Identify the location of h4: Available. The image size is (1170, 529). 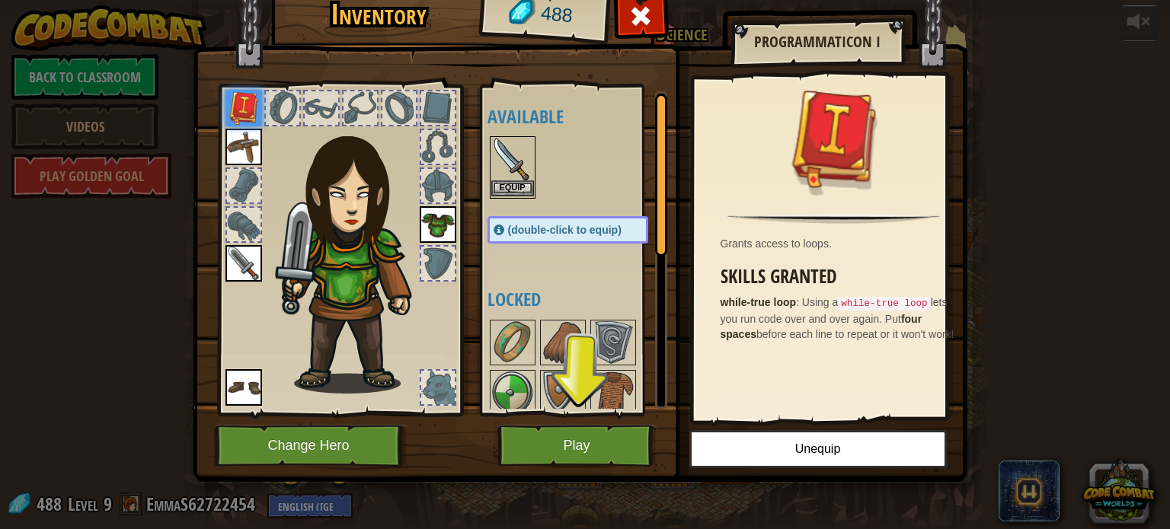
(582, 116).